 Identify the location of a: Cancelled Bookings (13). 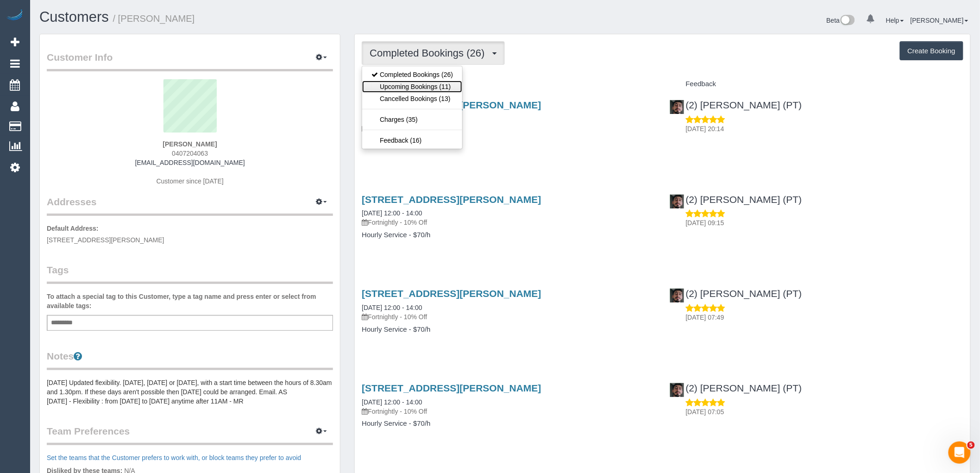
(412, 99).